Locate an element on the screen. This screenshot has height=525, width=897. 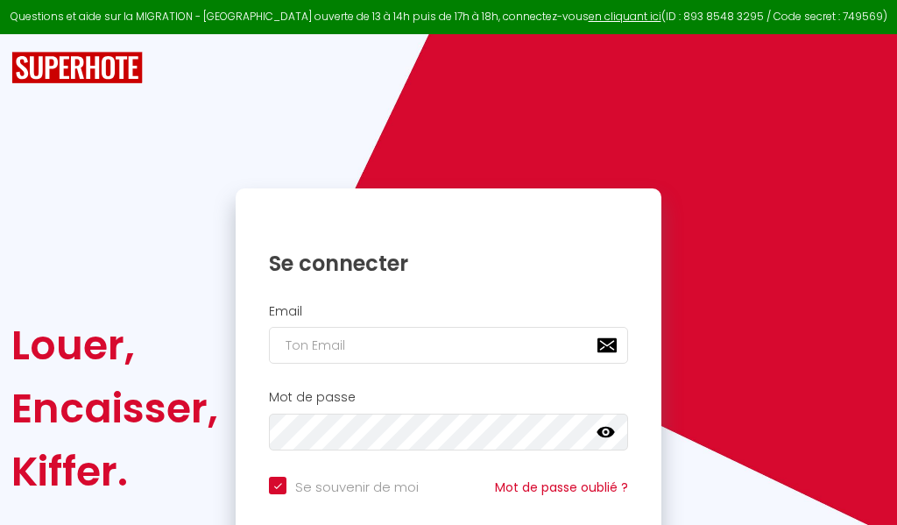
div: Encaisser, is located at coordinates (115, 408).